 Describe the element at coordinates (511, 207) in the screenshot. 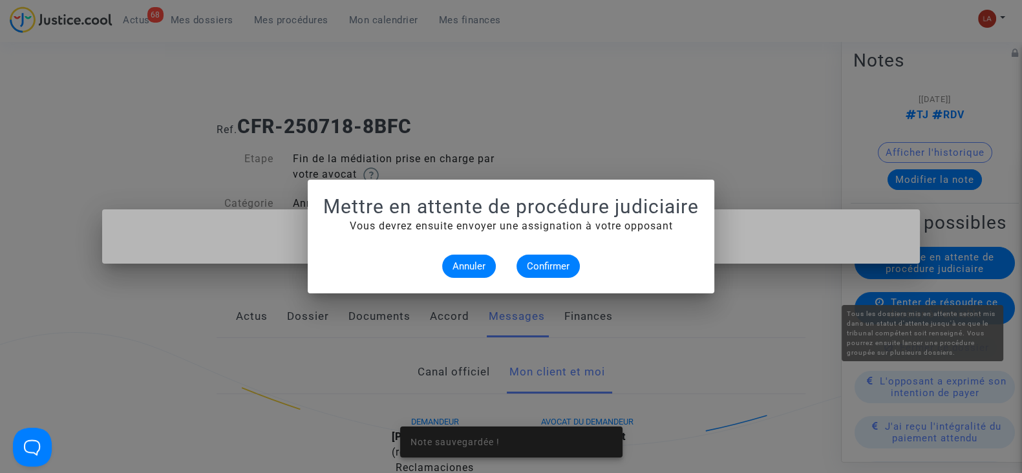

I see `h1: Mettre en attente de procédure judiciaire` at that location.